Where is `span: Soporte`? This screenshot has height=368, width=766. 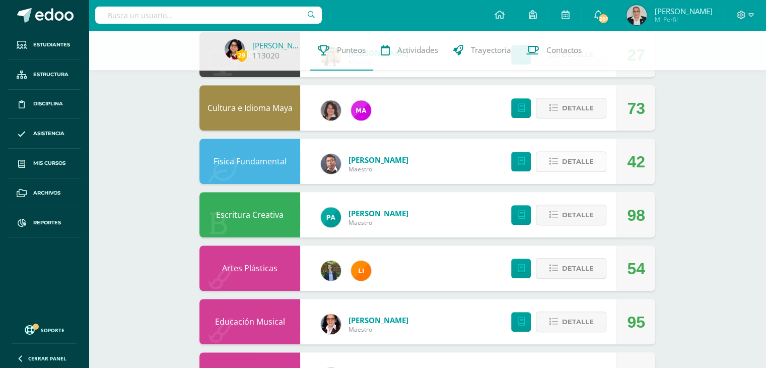 span: Soporte is located at coordinates (52, 330).